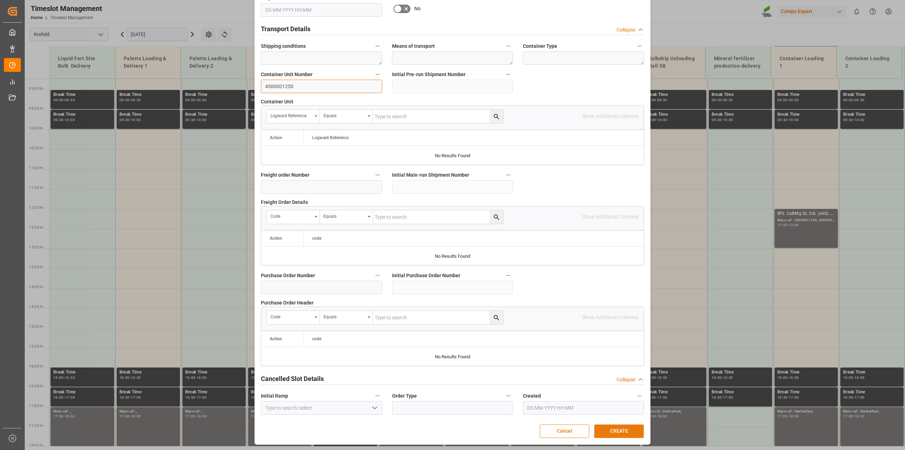  I want to click on button: Created, so click(640, 395).